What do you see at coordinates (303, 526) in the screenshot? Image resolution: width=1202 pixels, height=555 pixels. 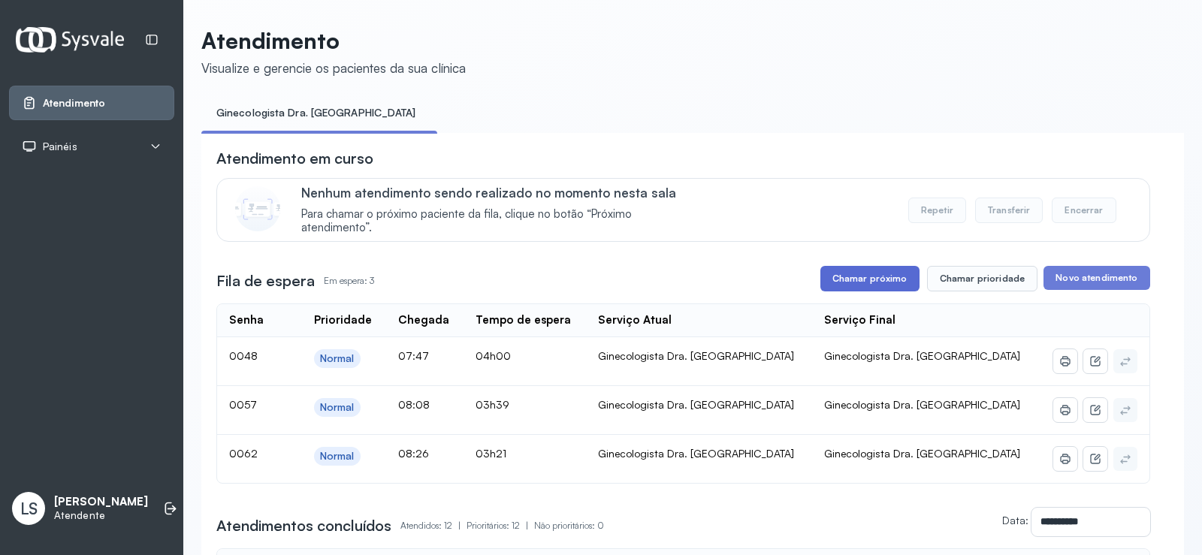 I see `h3: Atendimentos concluídos` at bounding box center [303, 526].